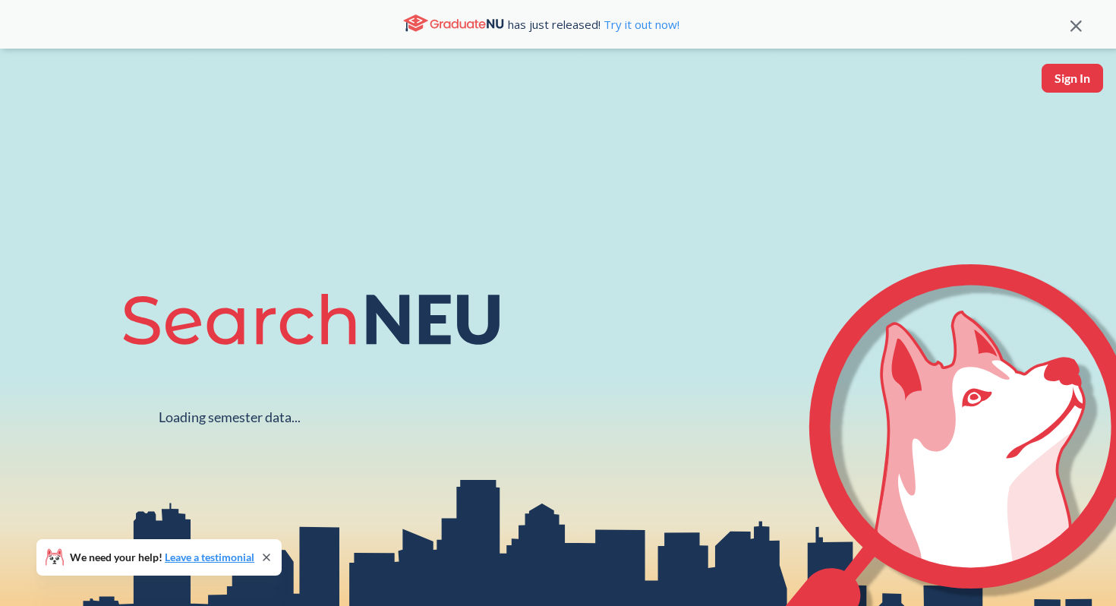 This screenshot has width=1116, height=606. Describe the element at coordinates (1072, 78) in the screenshot. I see `button: Sign In` at that location.